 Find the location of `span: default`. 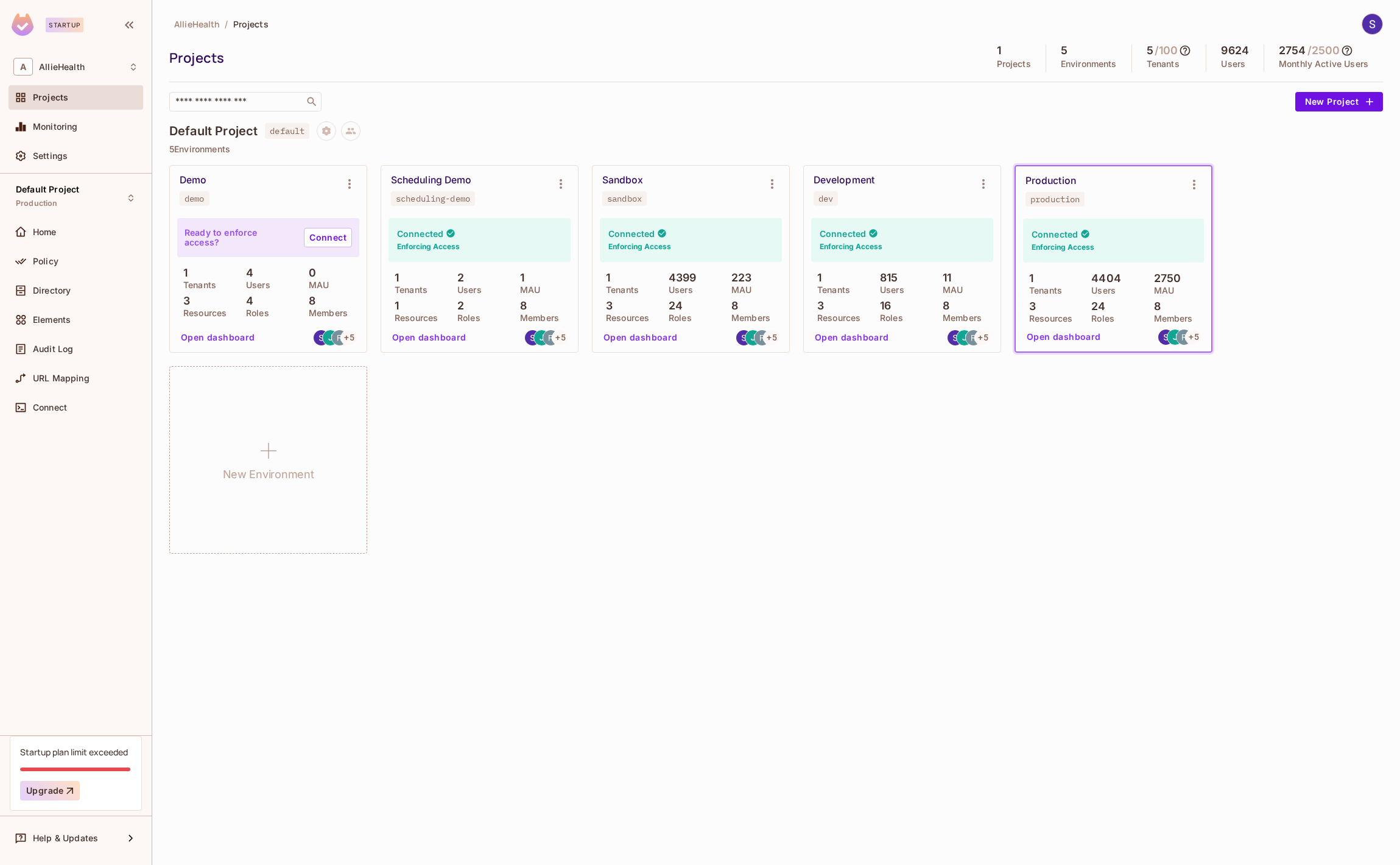

span: default is located at coordinates (287, 131).